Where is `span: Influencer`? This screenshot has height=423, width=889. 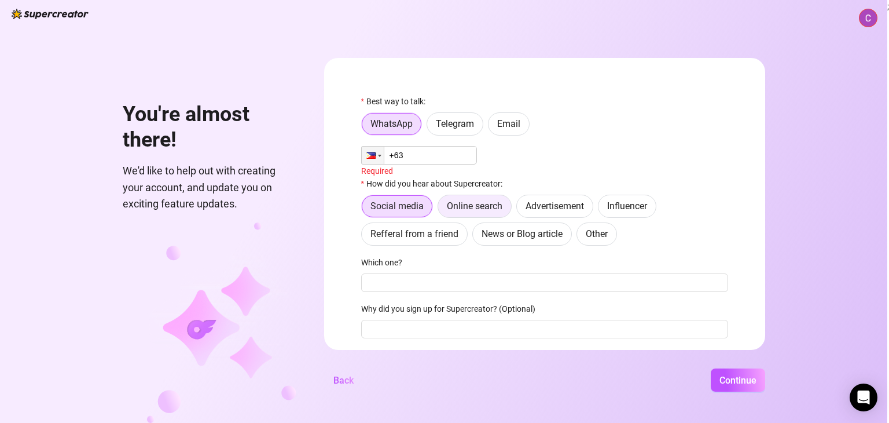
span: Influencer is located at coordinates (627, 206).